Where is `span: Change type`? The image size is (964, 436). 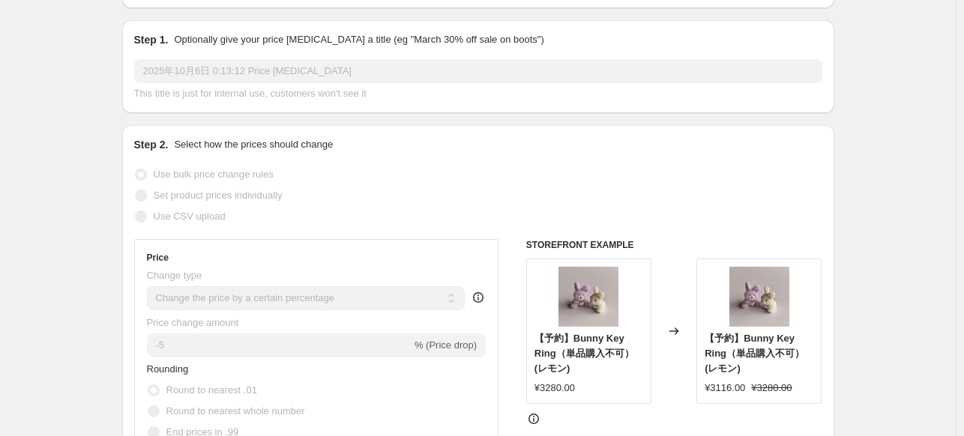
span: Change type is located at coordinates (175, 275).